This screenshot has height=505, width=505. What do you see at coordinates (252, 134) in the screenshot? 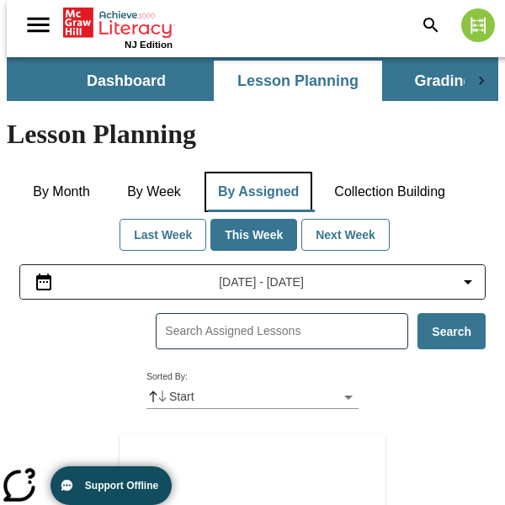
I see `h1: Lesson Planning` at bounding box center [252, 134].